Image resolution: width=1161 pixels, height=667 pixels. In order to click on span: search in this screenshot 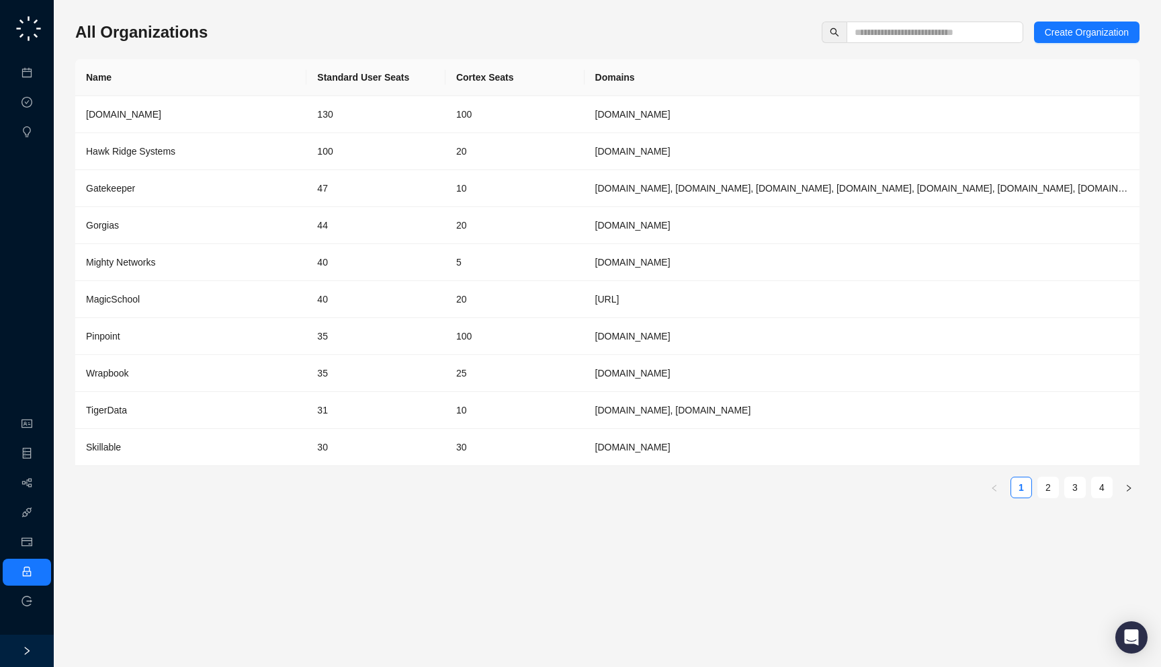, I will do `click(835, 32)`.